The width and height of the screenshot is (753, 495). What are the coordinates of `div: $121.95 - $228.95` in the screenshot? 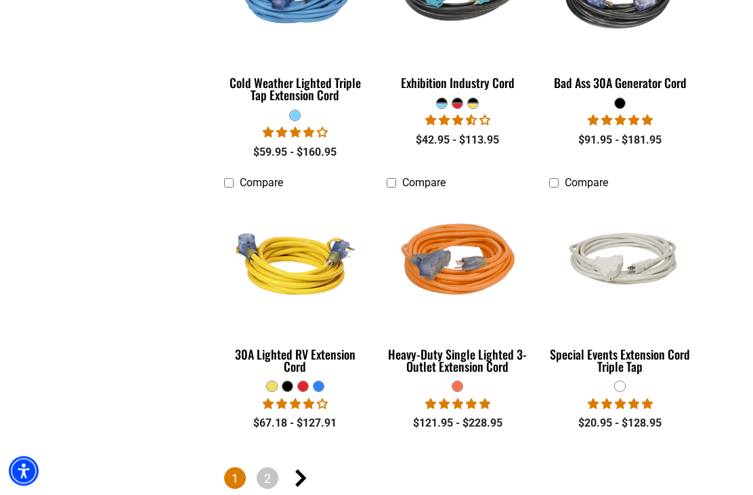 It's located at (458, 424).